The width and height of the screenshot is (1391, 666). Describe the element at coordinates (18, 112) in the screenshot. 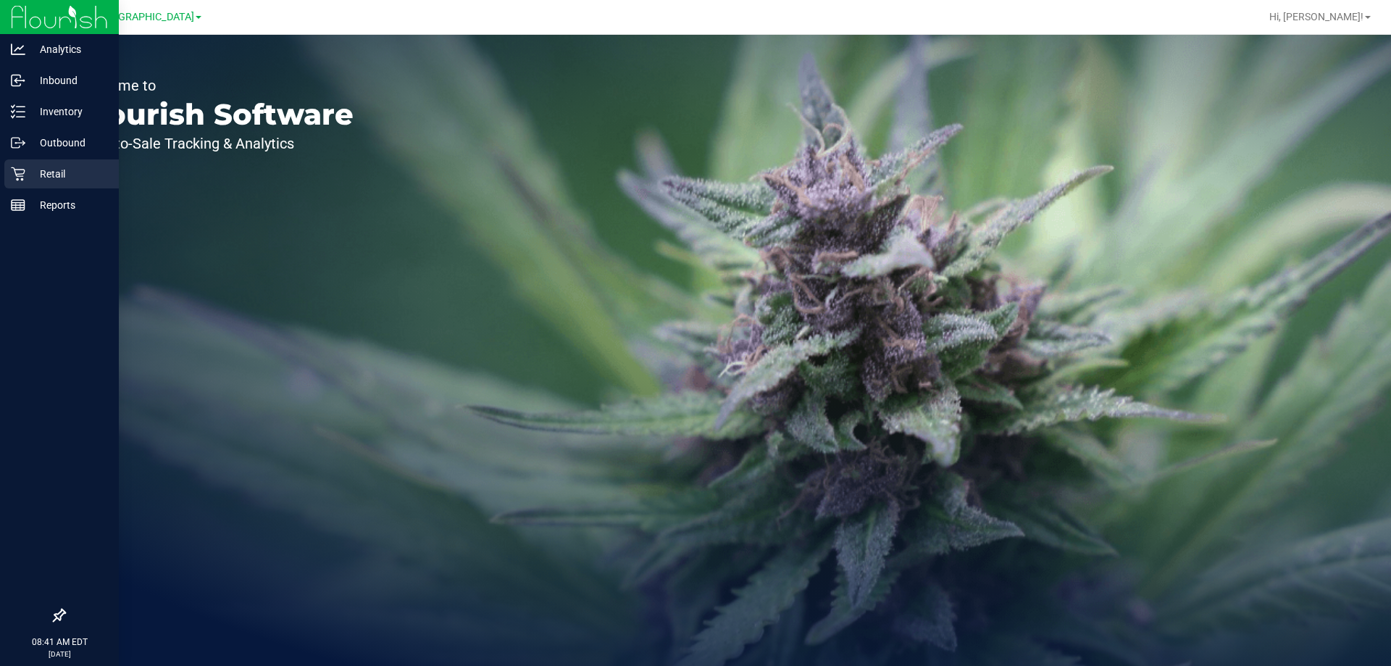

I see `inline-svg: Inventory` at that location.